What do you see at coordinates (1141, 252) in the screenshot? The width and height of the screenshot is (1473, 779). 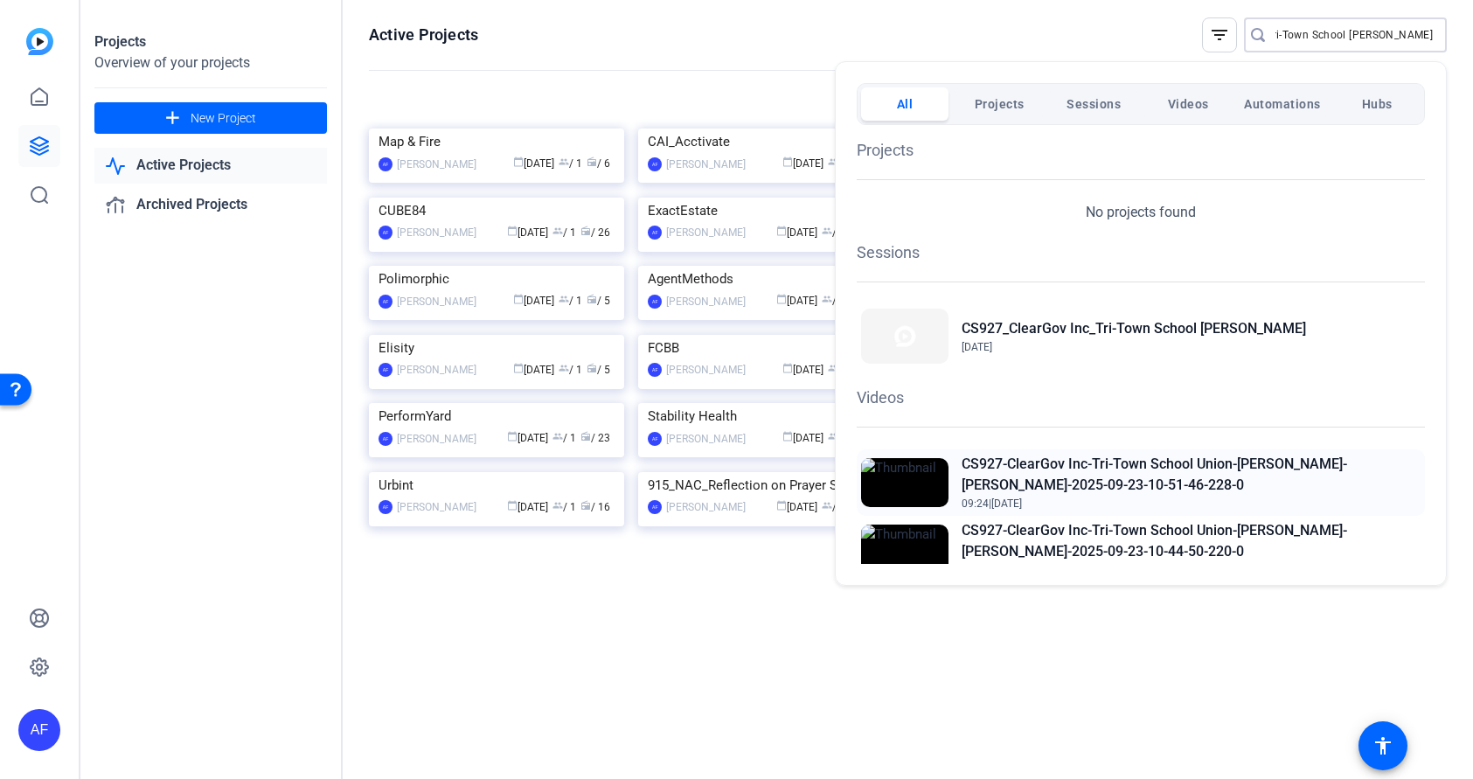 I see `h1: Sessions` at bounding box center [1141, 252].